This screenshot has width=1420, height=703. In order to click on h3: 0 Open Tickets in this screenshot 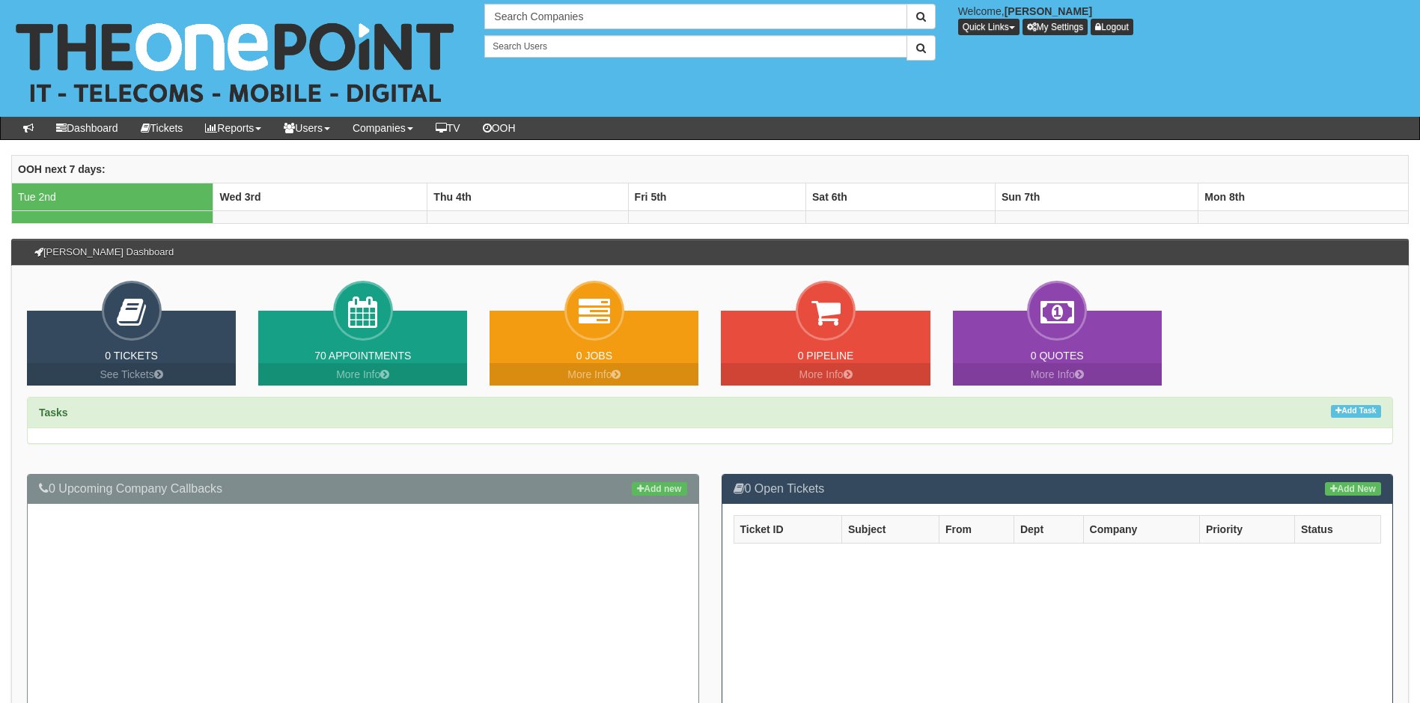, I will do `click(1058, 489)`.